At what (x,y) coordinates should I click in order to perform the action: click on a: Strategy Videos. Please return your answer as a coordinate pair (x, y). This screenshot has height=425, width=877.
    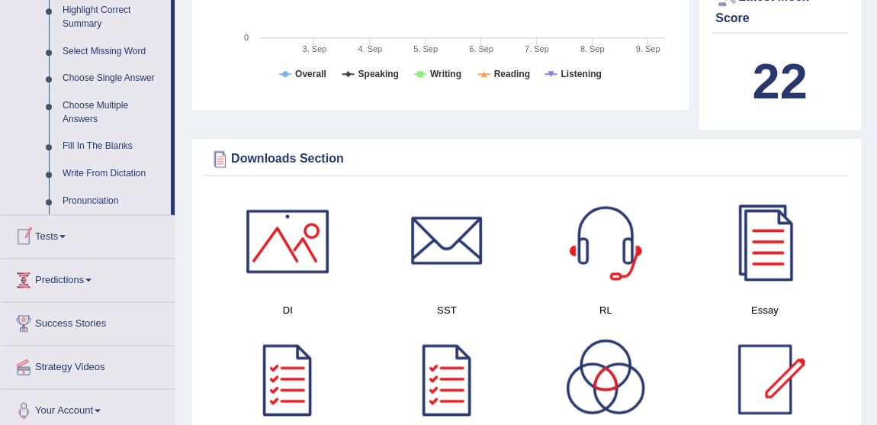
    Looking at the image, I should click on (88, 365).